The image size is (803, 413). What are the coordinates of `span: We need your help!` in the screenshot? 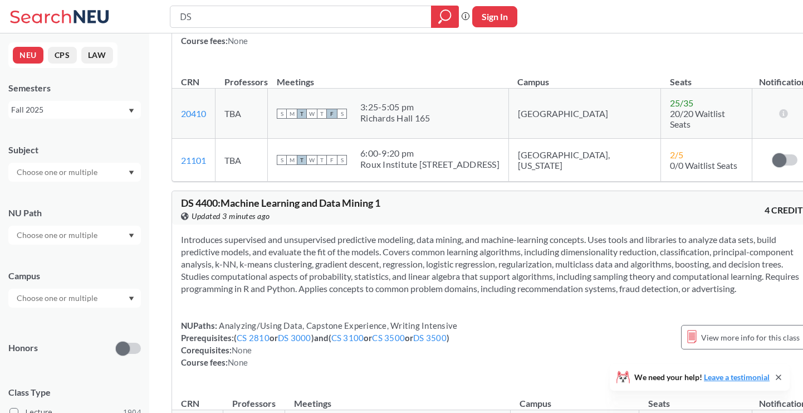 It's located at (702, 377).